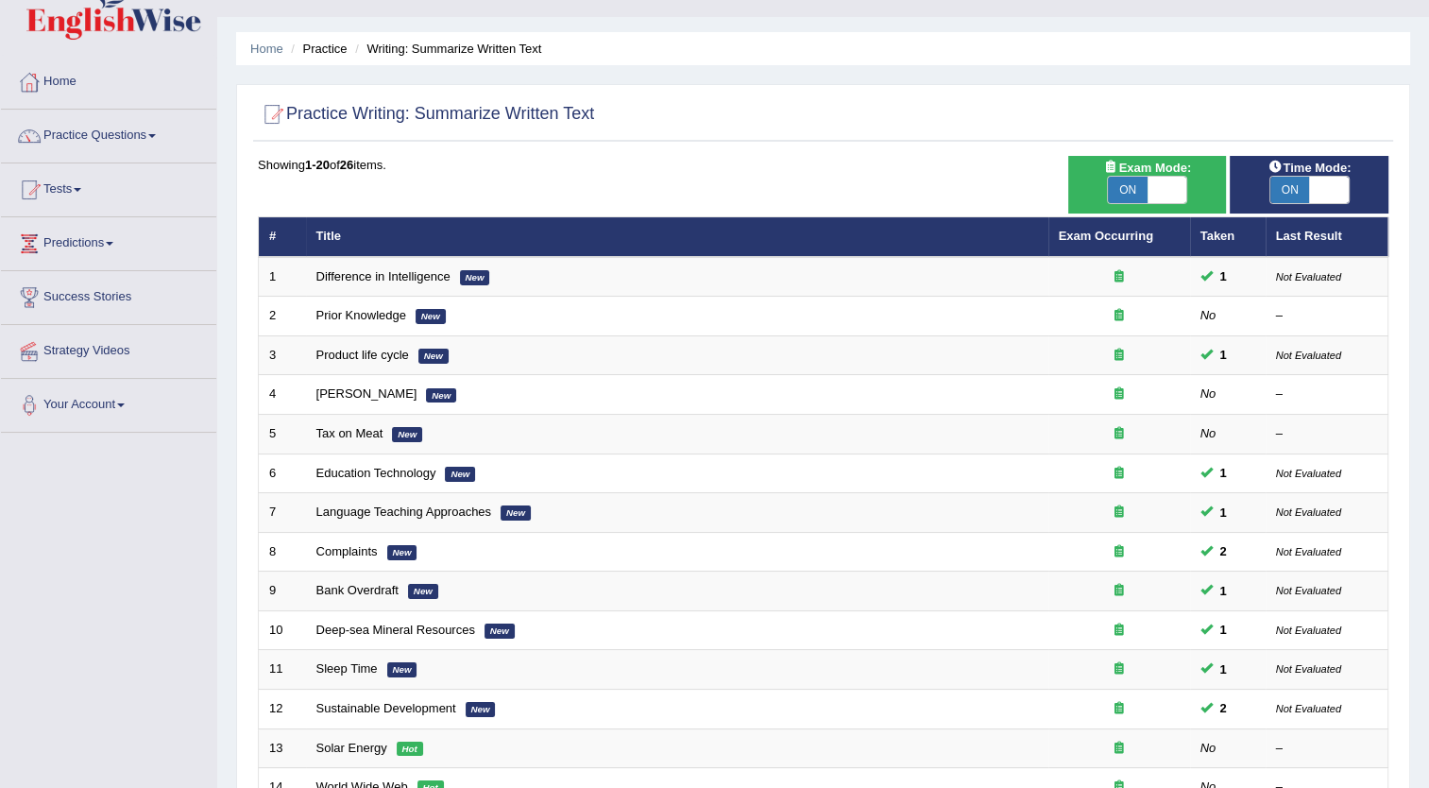  Describe the element at coordinates (282, 316) in the screenshot. I see `td: 2` at that location.